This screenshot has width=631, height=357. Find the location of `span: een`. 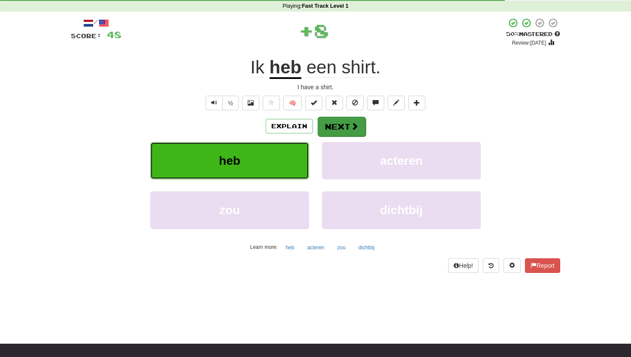

span: een is located at coordinates (322, 67).